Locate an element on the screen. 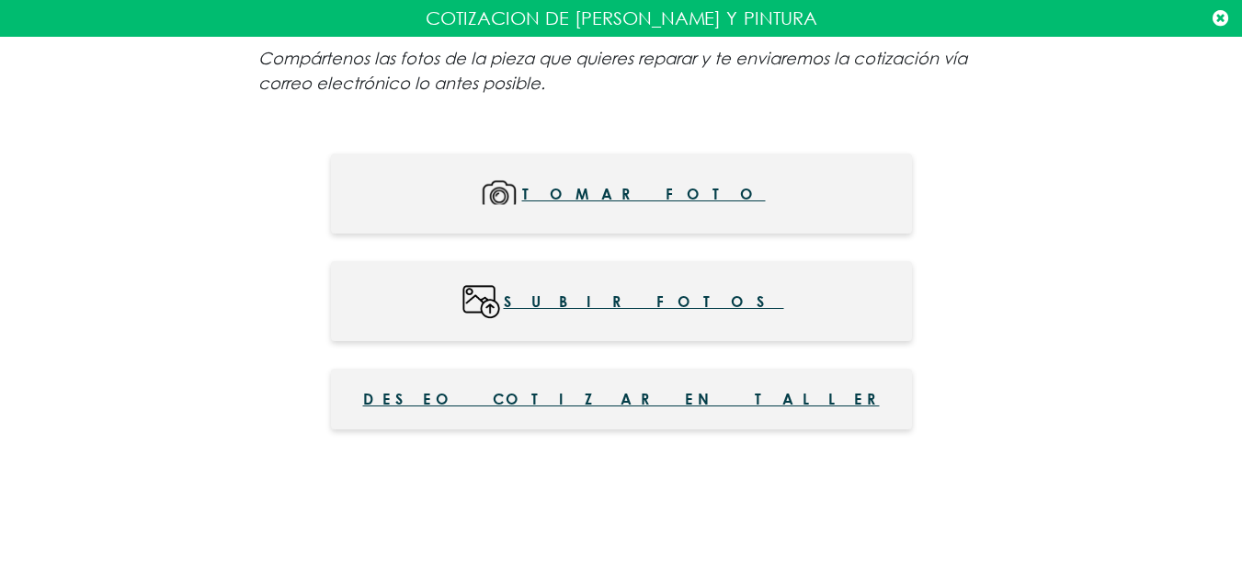 This screenshot has width=1242, height=582. img: wWc3mI9nliSrAAAAABJRU5ErkJggg== is located at coordinates (481, 301).